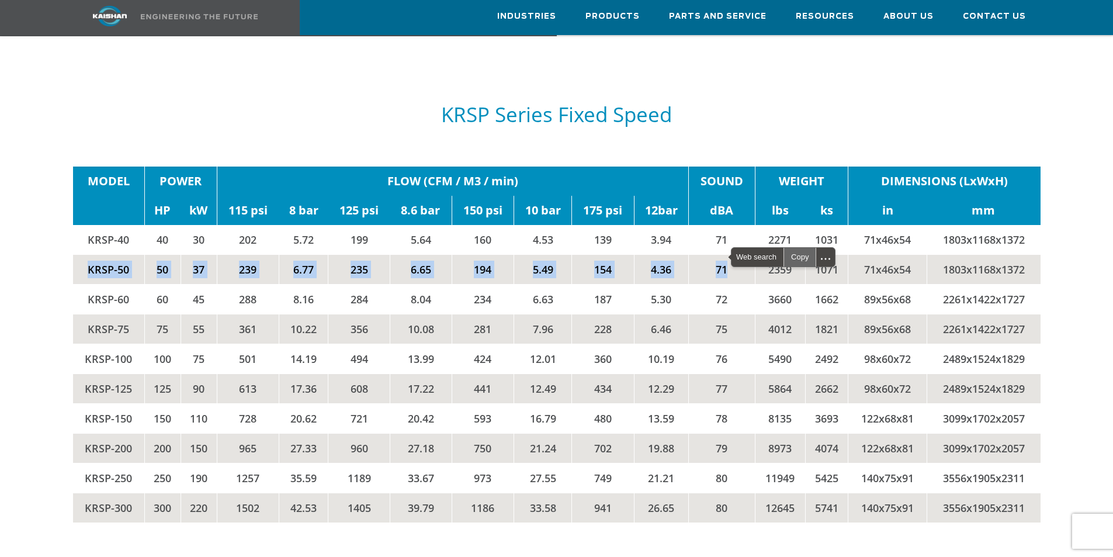 Image resolution: width=1113 pixels, height=557 pixels. Describe the element at coordinates (421, 447) in the screenshot. I see `td: 27.18` at that location.